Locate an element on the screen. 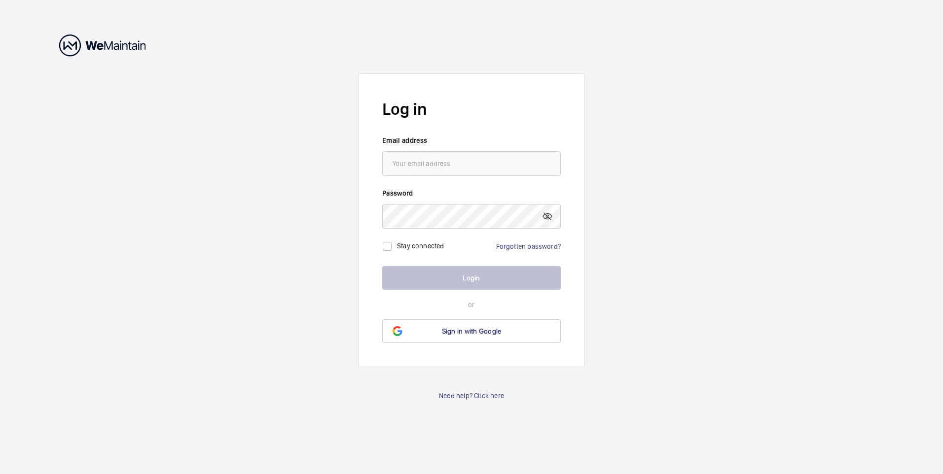 The height and width of the screenshot is (474, 943). label: Stay connected is located at coordinates (421, 246).